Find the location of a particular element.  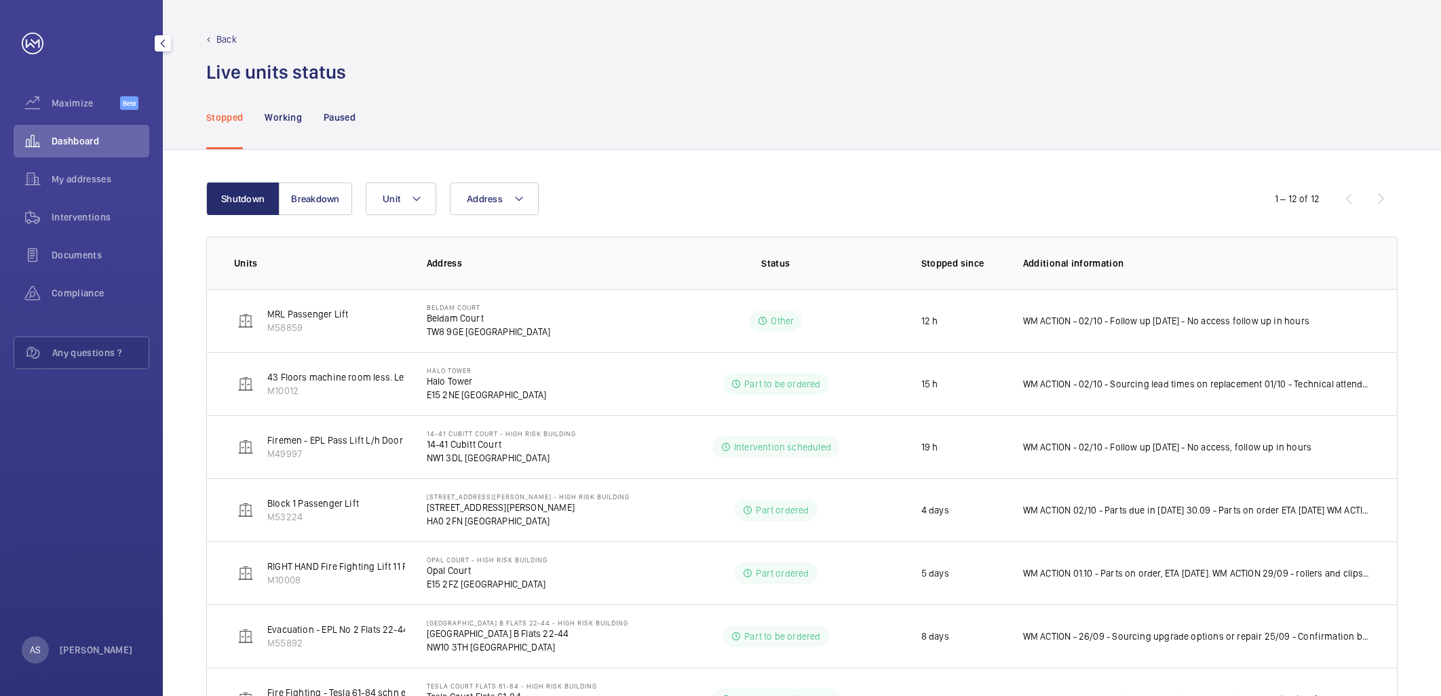

span: Compliance is located at coordinates (100, 293).